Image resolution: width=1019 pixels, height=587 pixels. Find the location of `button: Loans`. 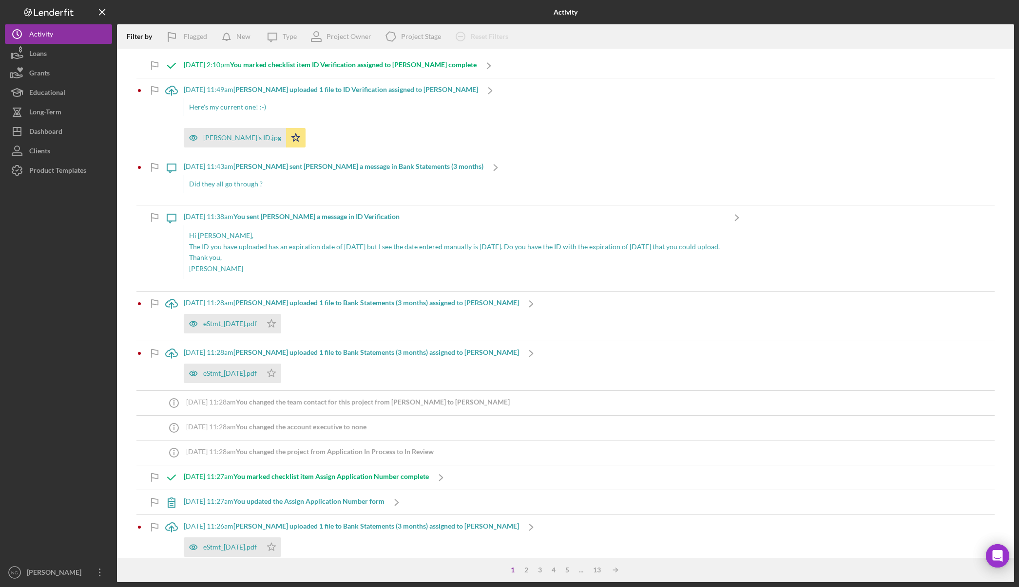

button: Loans is located at coordinates (58, 54).